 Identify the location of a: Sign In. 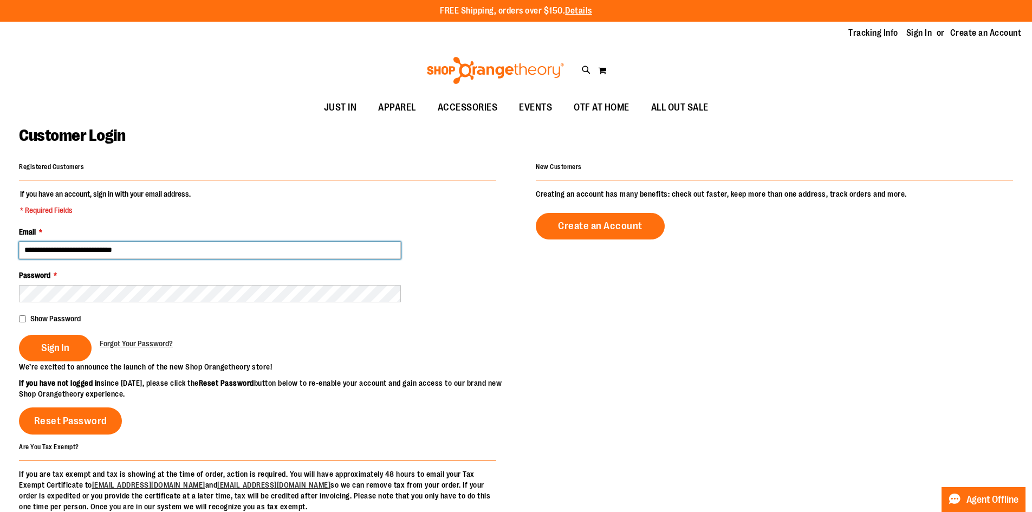
(919, 33).